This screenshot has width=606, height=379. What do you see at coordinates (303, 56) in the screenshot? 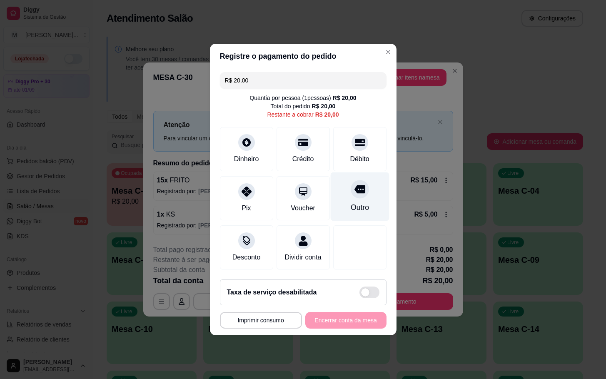
I see `header: Registre o pagamento do pedido` at bounding box center [303, 56].